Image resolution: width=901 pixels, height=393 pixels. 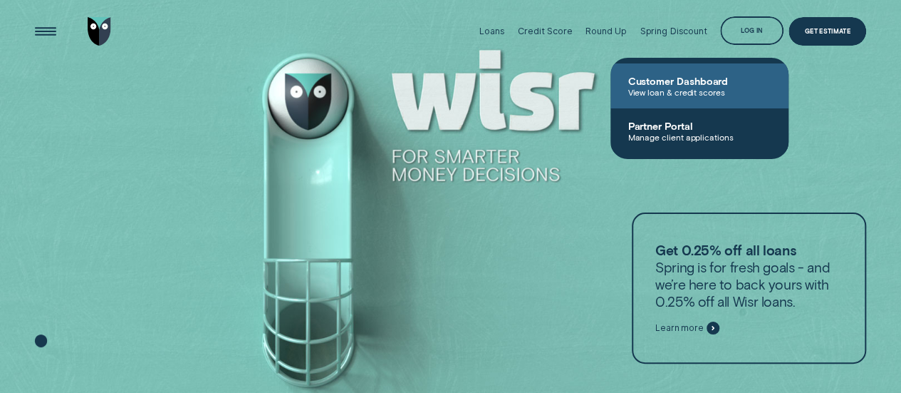 I want to click on p: Spring is for fresh goals - and we’re here to back yours with 0.25% off all Wisr loans., so click(x=749, y=276).